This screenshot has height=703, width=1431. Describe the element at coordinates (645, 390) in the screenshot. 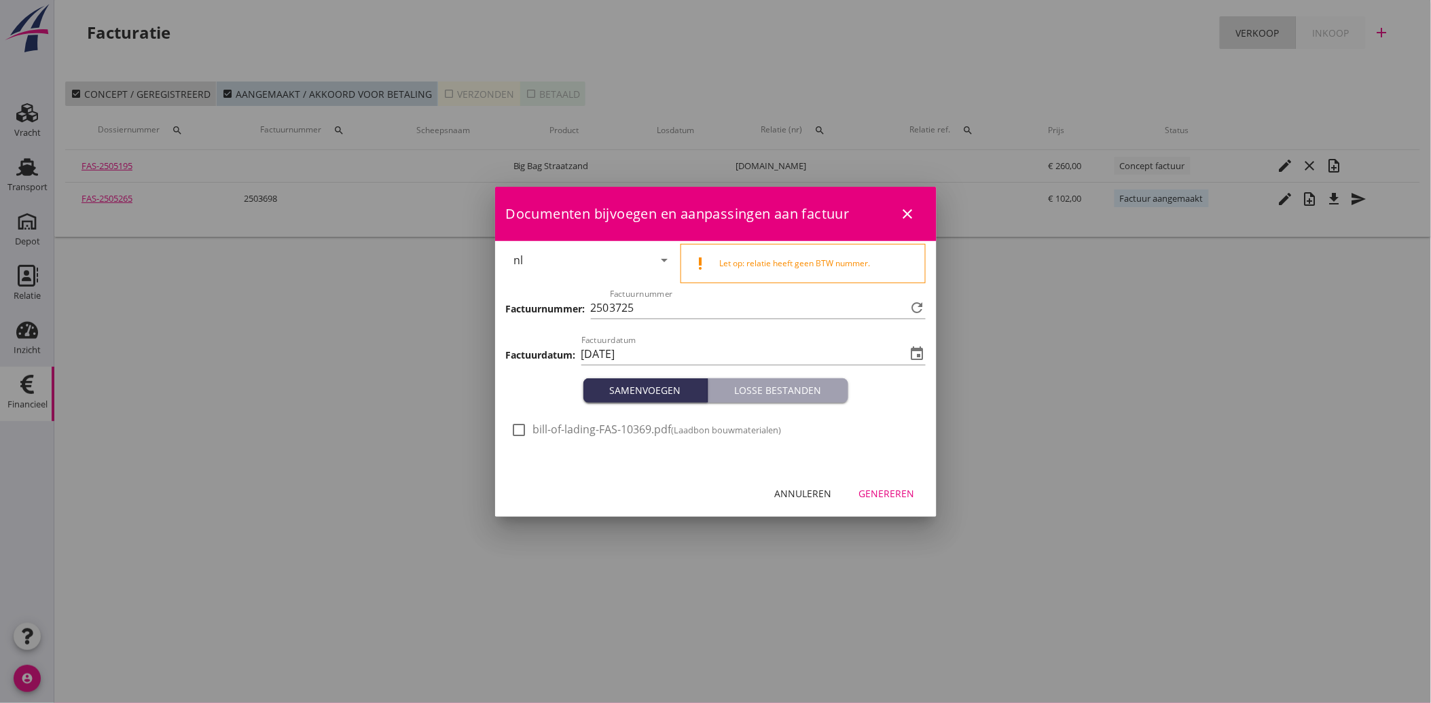

I see `div: Samenvoegen` at that location.